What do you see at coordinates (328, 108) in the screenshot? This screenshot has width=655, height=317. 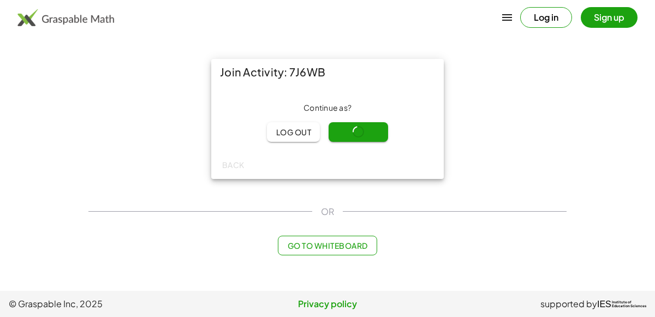 I see `div: Continue as ?` at bounding box center [328, 108].